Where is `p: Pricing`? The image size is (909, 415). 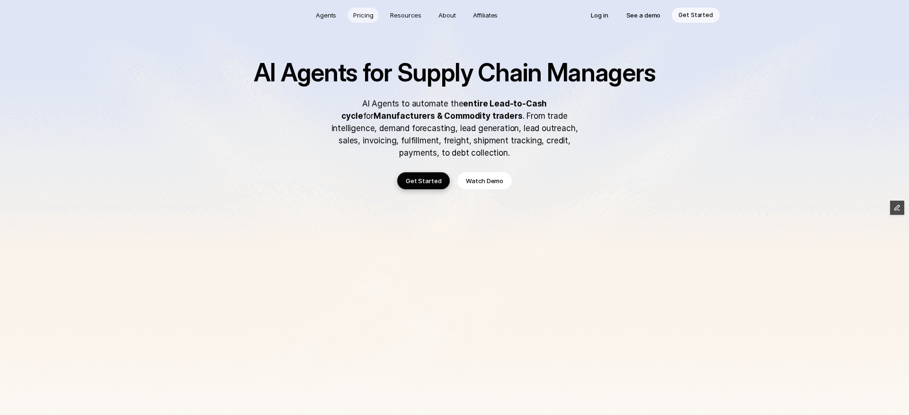 p: Pricing is located at coordinates (363, 15).